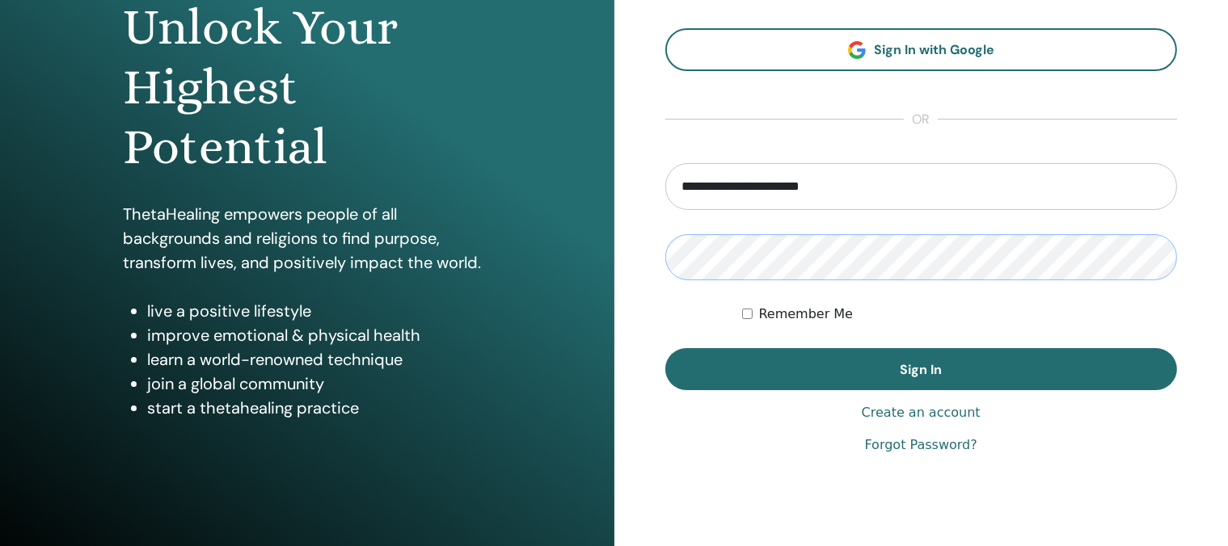 The image size is (1228, 546). What do you see at coordinates (921, 369) in the screenshot?
I see `span: Sign In` at bounding box center [921, 369].